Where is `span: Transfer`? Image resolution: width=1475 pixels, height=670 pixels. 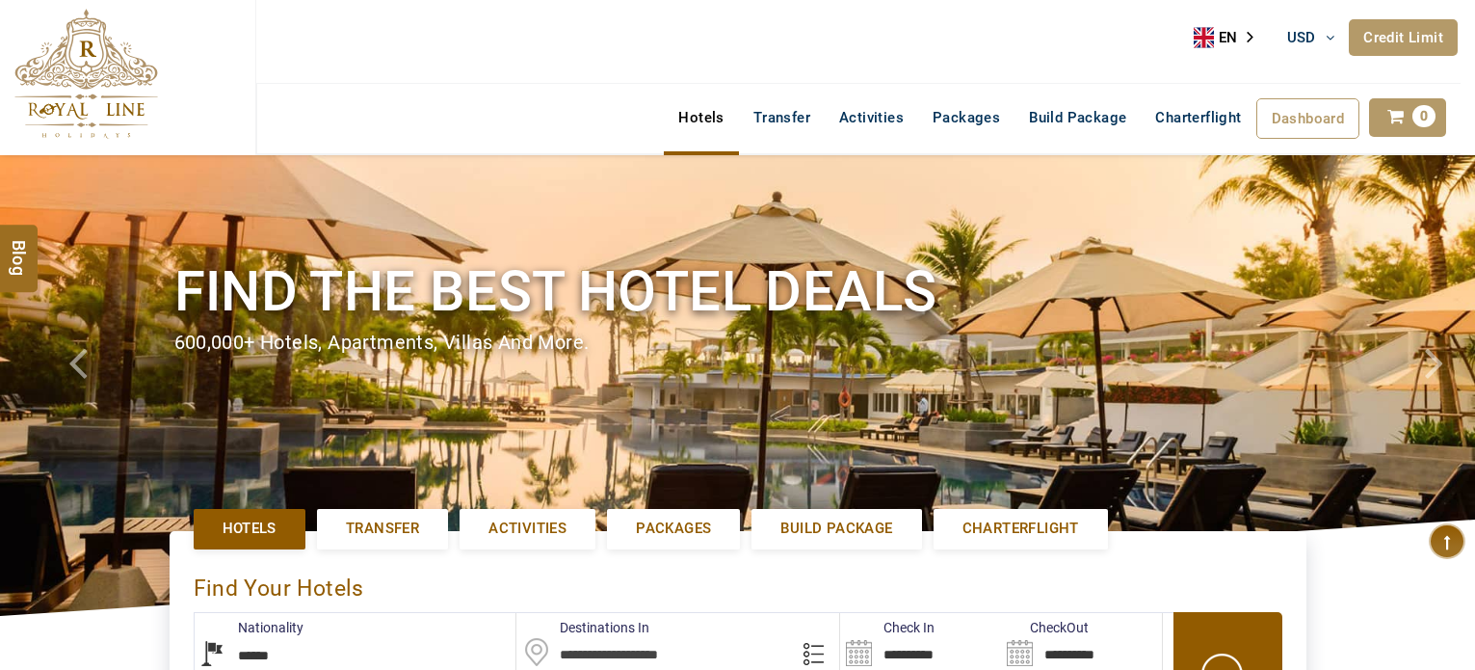
span: Transfer is located at coordinates (383, 528).